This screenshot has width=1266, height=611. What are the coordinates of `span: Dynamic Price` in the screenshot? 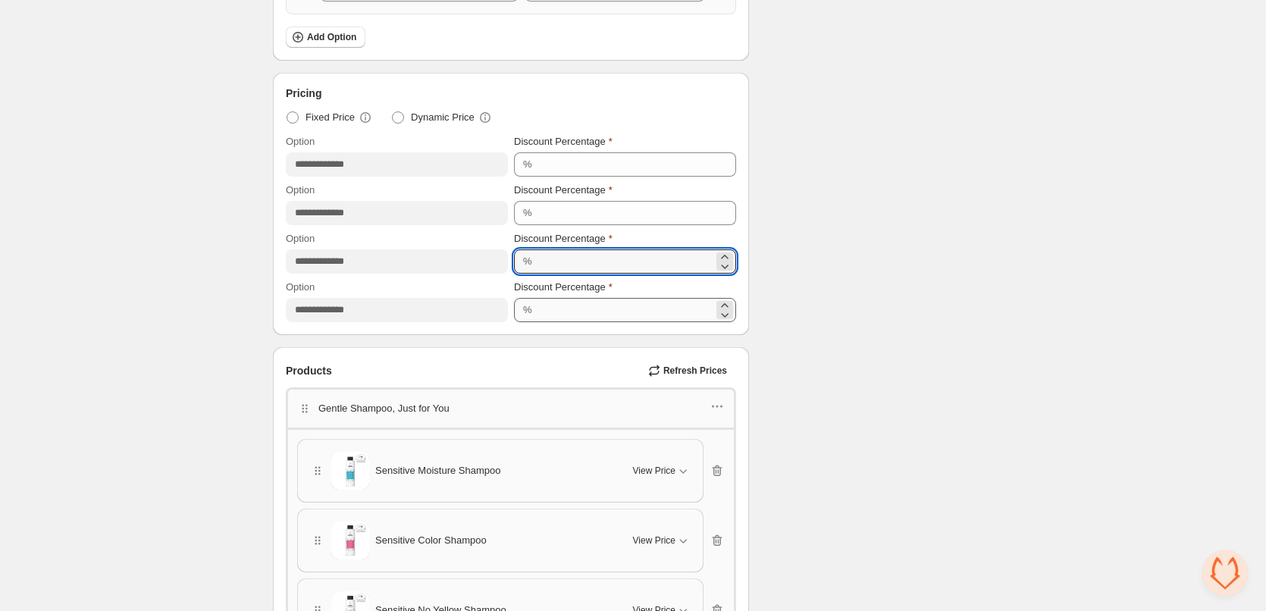 It's located at (443, 118).